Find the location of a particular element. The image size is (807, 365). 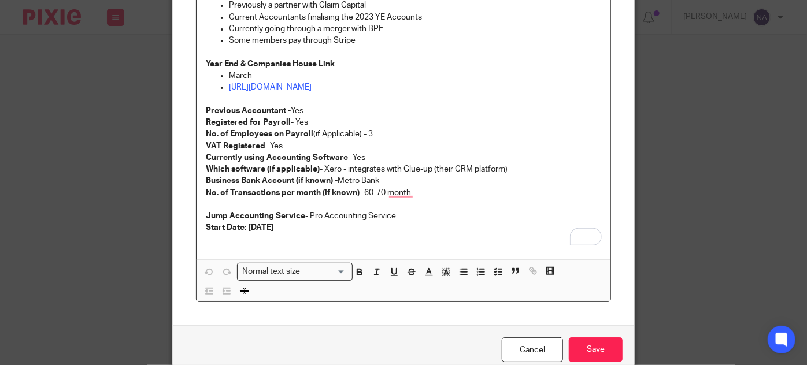

strong: Which software (if applicable) is located at coordinates (262, 169).